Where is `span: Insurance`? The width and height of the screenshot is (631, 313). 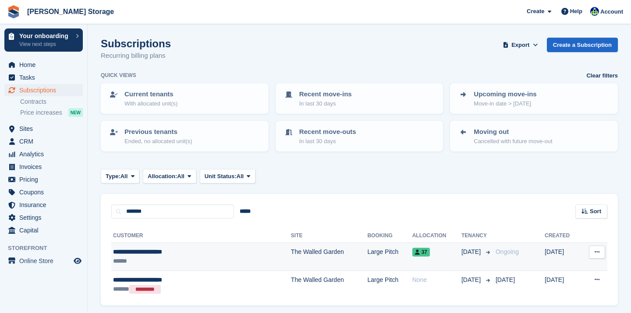
span: Insurance is located at coordinates (46, 205).